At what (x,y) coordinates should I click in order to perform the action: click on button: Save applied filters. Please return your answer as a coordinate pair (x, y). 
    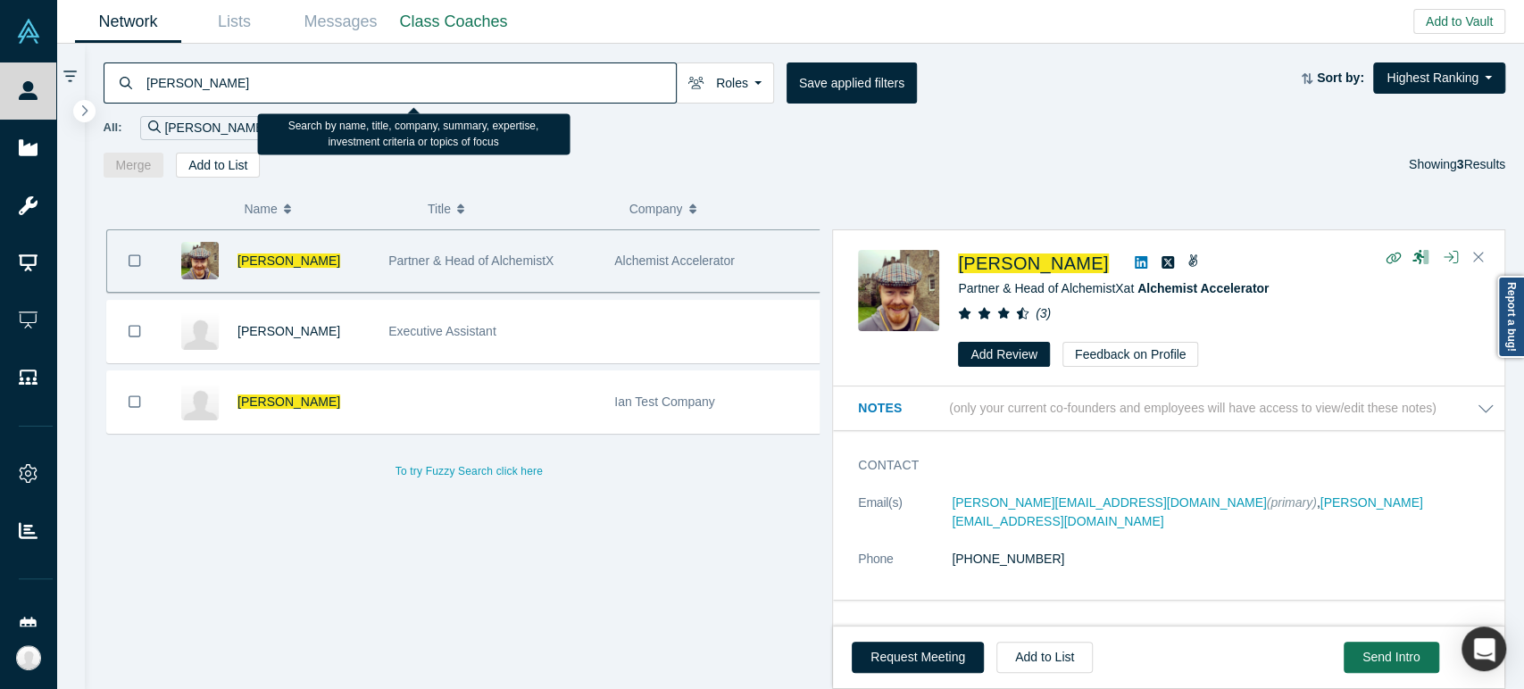
    Looking at the image, I should click on (852, 83).